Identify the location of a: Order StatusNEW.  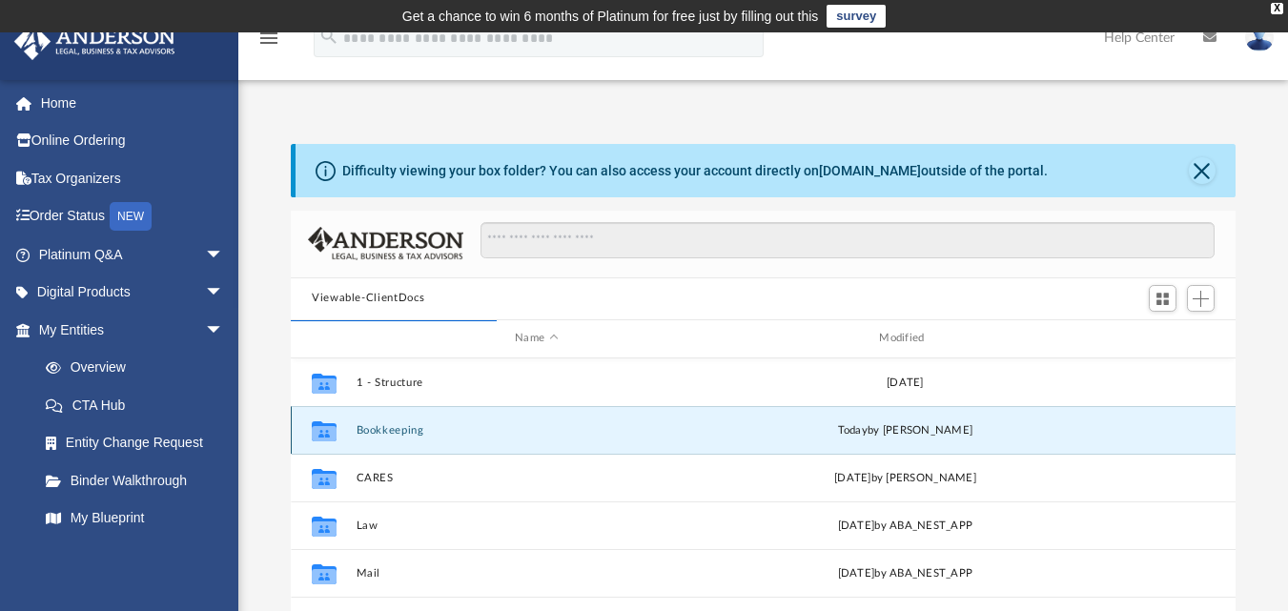
(133, 216).